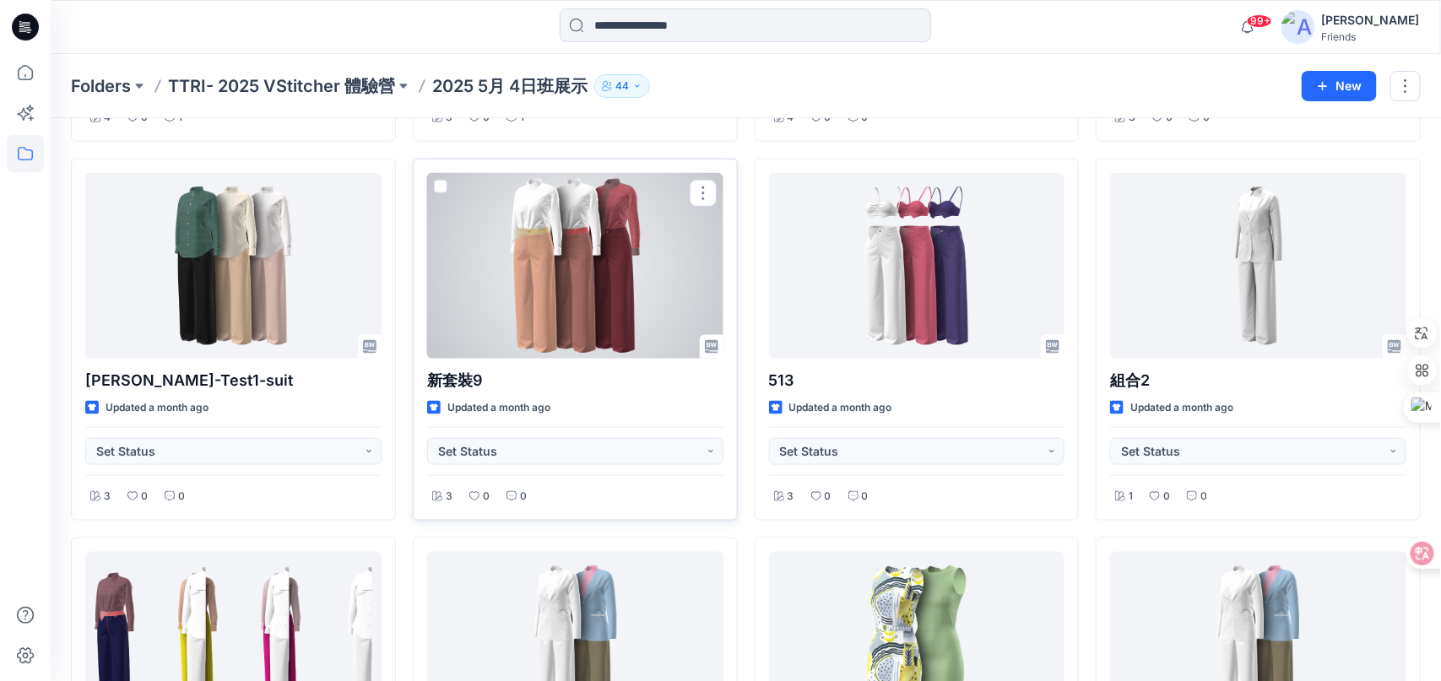 Image resolution: width=1441 pixels, height=681 pixels. What do you see at coordinates (1130, 496) in the screenshot?
I see `p: 1` at bounding box center [1130, 496].